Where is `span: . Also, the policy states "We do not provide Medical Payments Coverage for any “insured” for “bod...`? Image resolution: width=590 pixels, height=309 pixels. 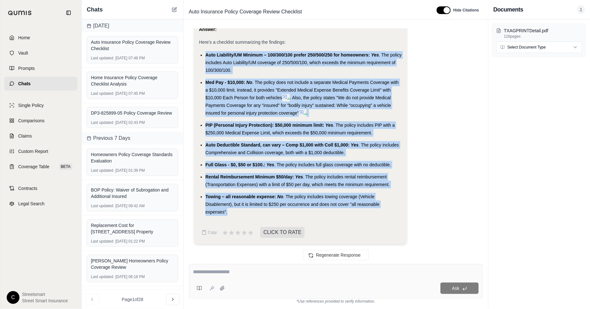 span: . Also, the policy states "We do not provide Medical Payments Coverage for any “insured” for “bod... is located at coordinates (298, 105).